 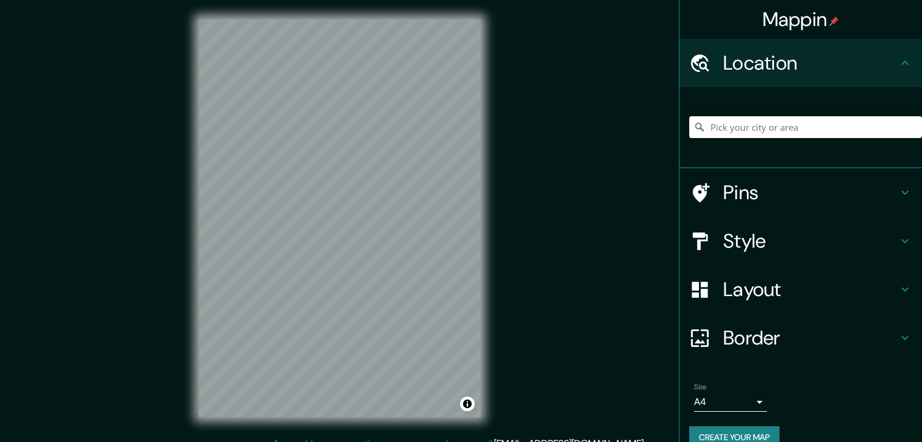 I want to click on div: A4, so click(x=730, y=402).